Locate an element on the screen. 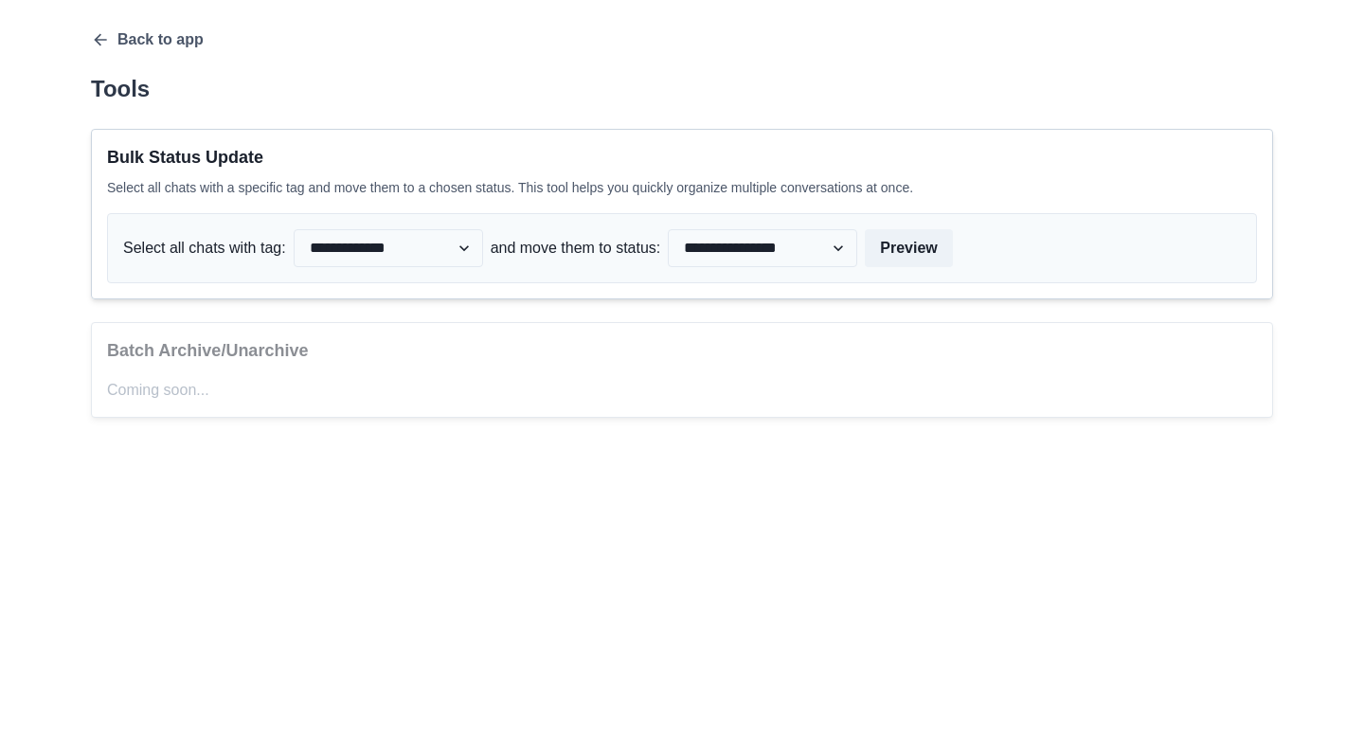 The width and height of the screenshot is (1364, 737). p: Bulk Status Update is located at coordinates (682, 157).